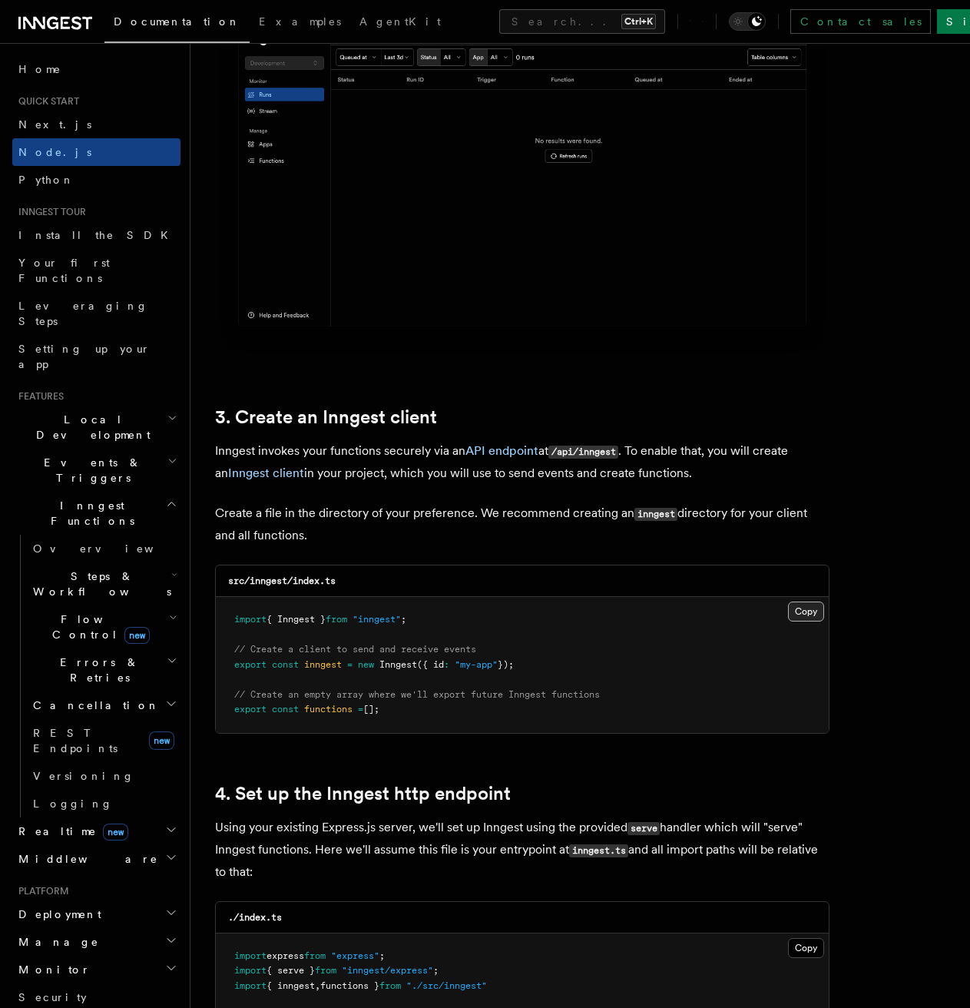 This screenshot has height=1008, width=970. What do you see at coordinates (398, 664) in the screenshot?
I see `span: Inngest` at bounding box center [398, 664].